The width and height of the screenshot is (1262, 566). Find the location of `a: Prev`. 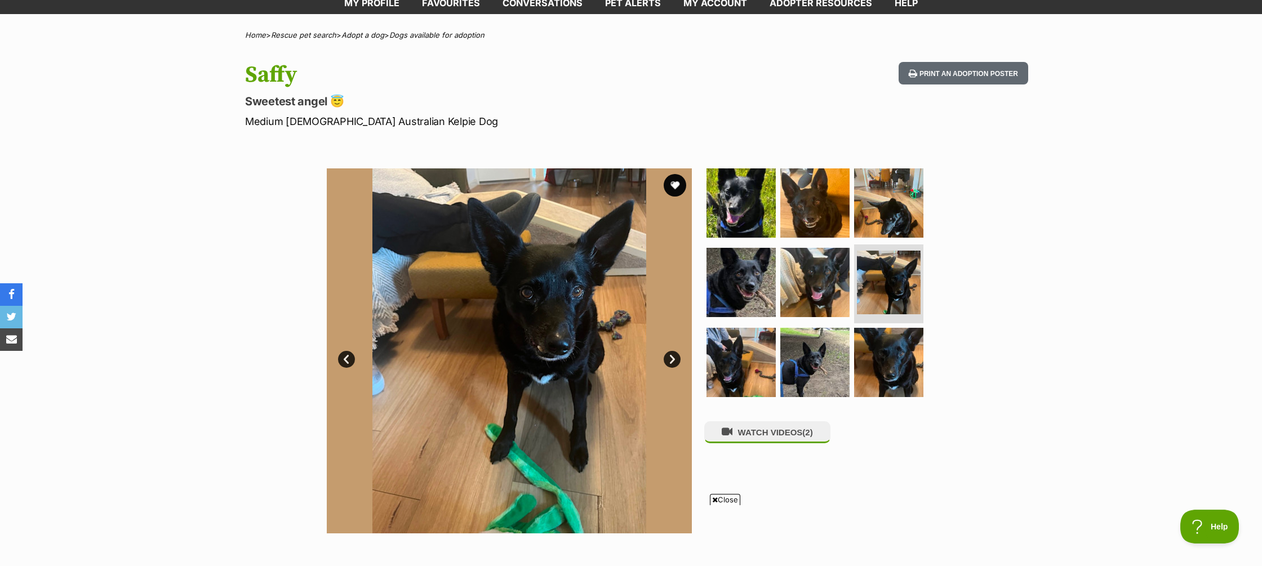

a: Prev is located at coordinates (346, 359).